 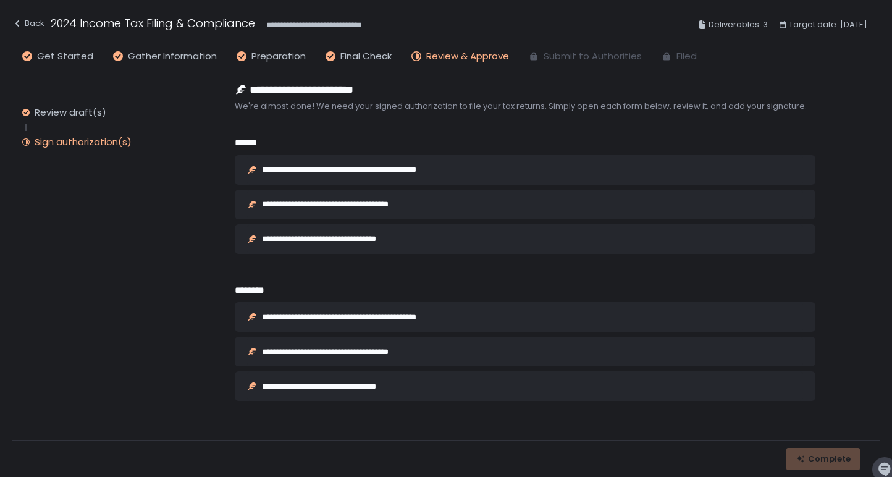 What do you see at coordinates (278, 56) in the screenshot?
I see `span: Preparation` at bounding box center [278, 56].